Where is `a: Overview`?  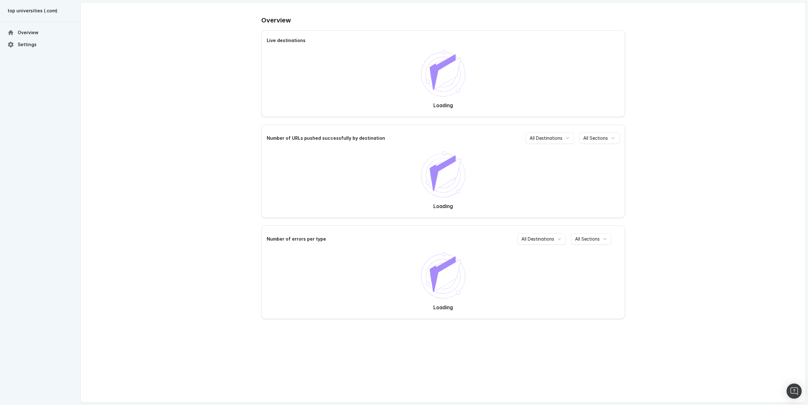
a: Overview is located at coordinates (40, 33).